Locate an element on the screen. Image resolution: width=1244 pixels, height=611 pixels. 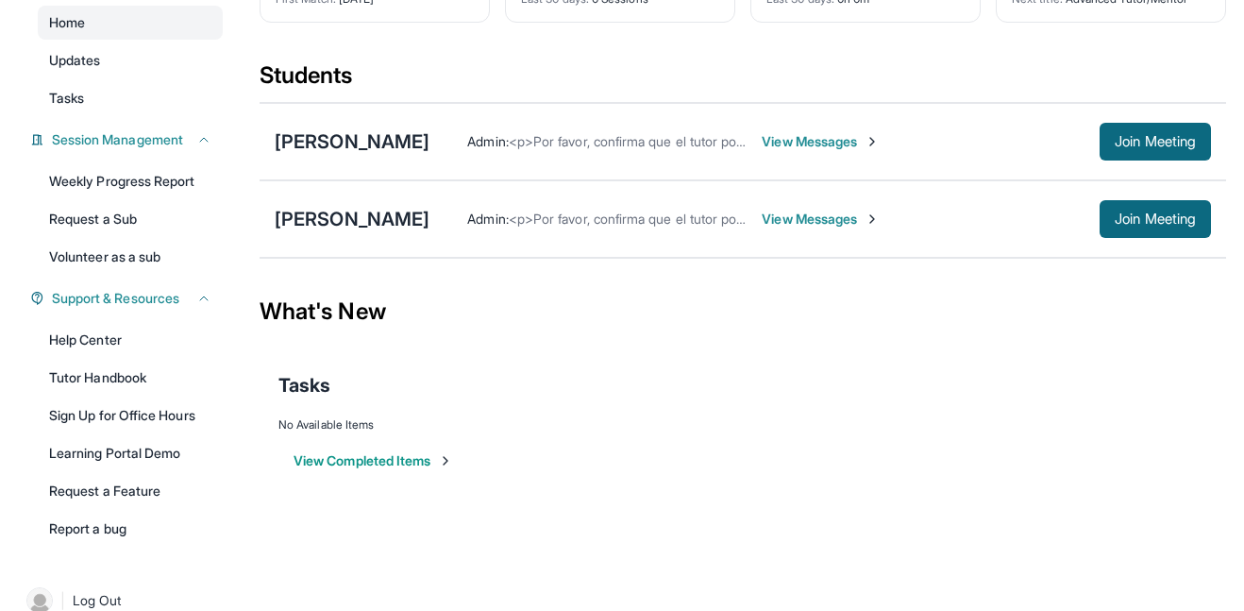
button: Support & Resources is located at coordinates (127, 298).